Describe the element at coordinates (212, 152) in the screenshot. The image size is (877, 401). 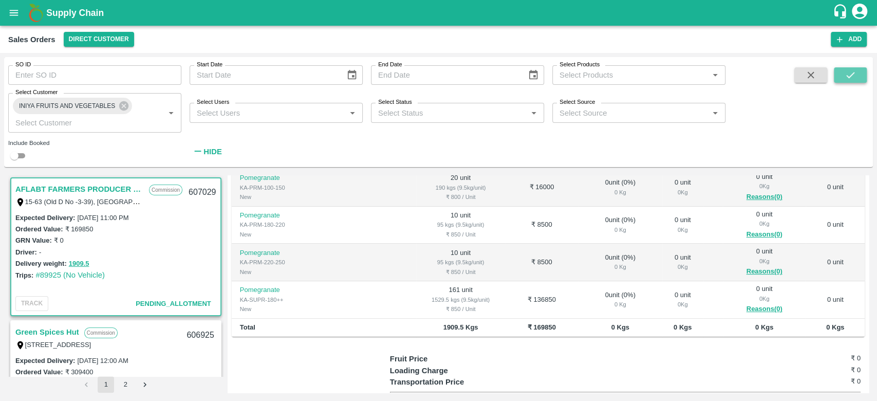
I see `strong: Hide` at that location.